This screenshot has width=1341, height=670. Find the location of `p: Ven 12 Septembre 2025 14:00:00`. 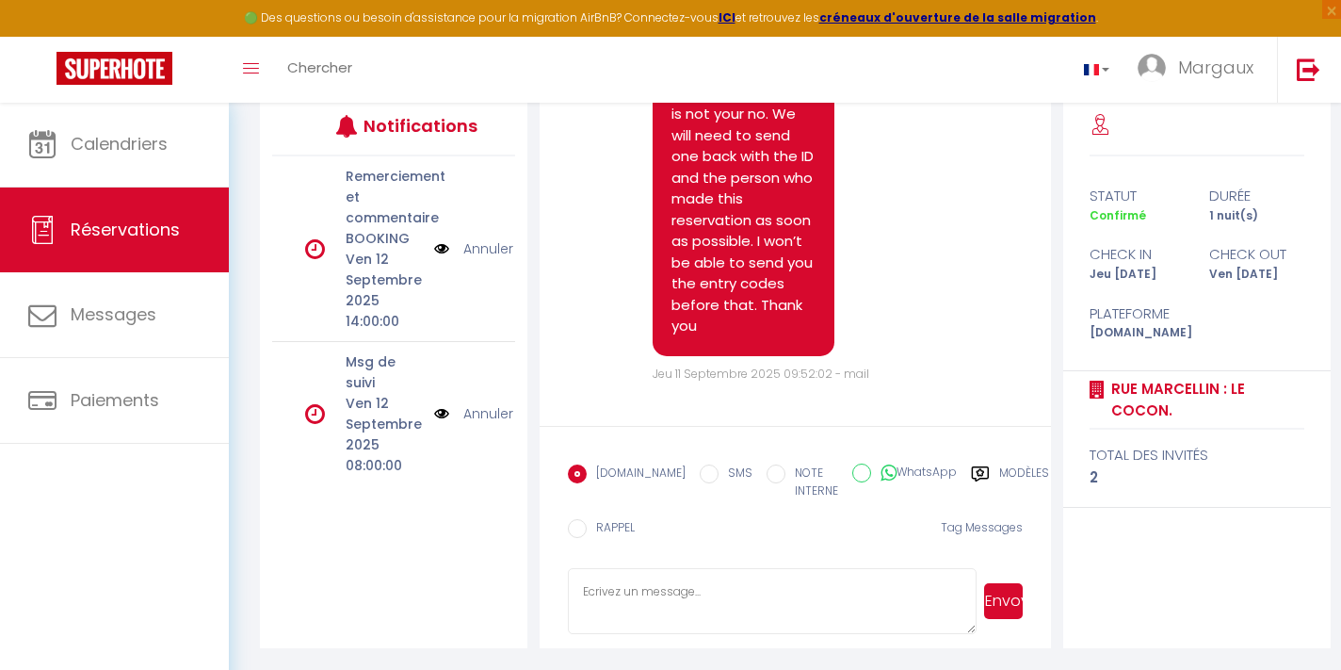

p: Ven 12 Septembre 2025 14:00:00 is located at coordinates (383, 290).